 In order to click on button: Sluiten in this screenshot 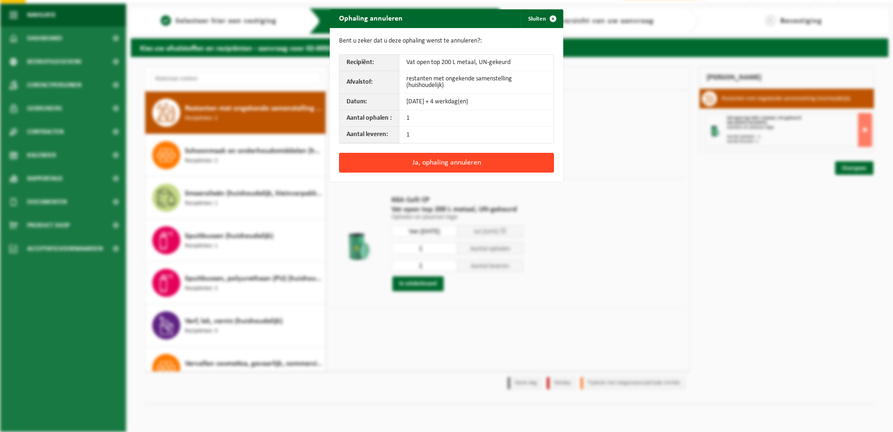, I will do `click(542, 19)`.